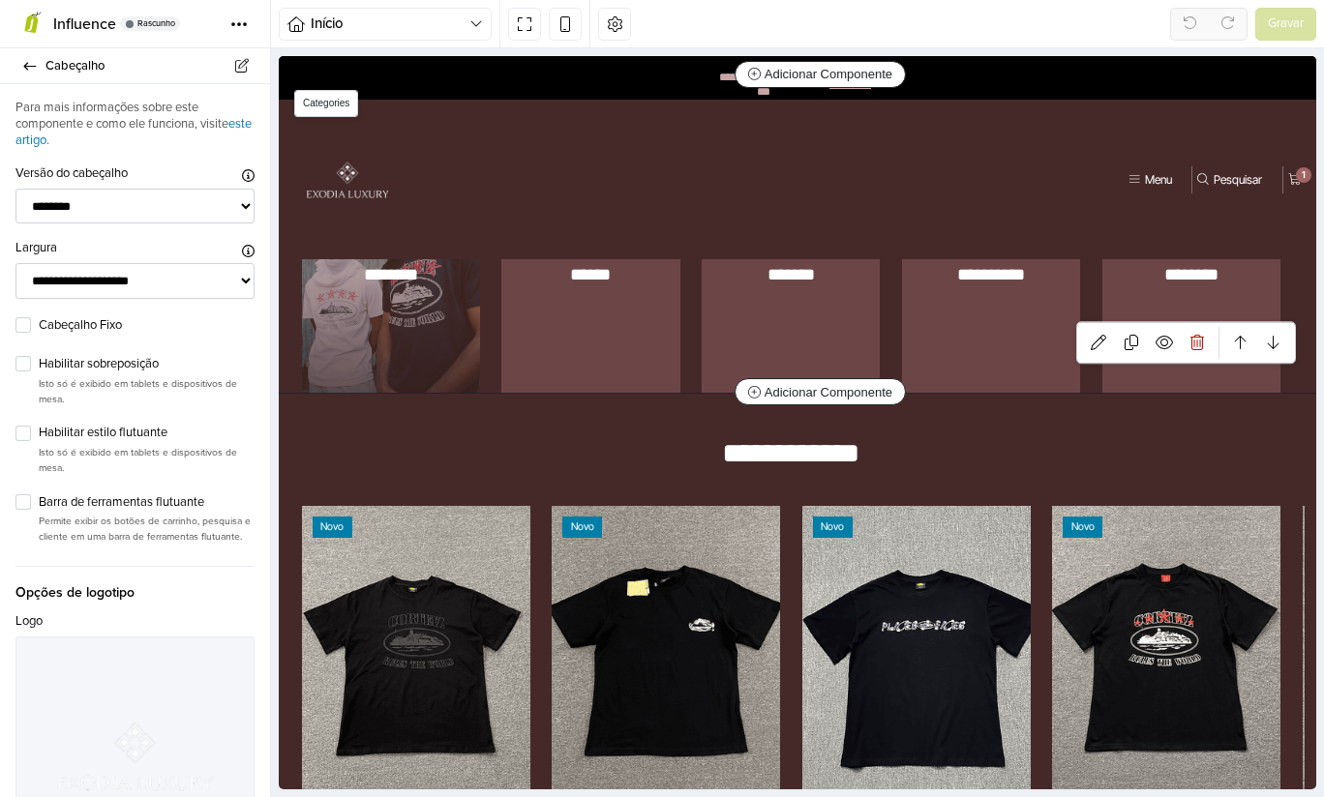  I want to click on p: Permite exibir os botões de carrinho, pesquisa e cliente em uma barra de ferramentas flutuante., so click(146, 528).